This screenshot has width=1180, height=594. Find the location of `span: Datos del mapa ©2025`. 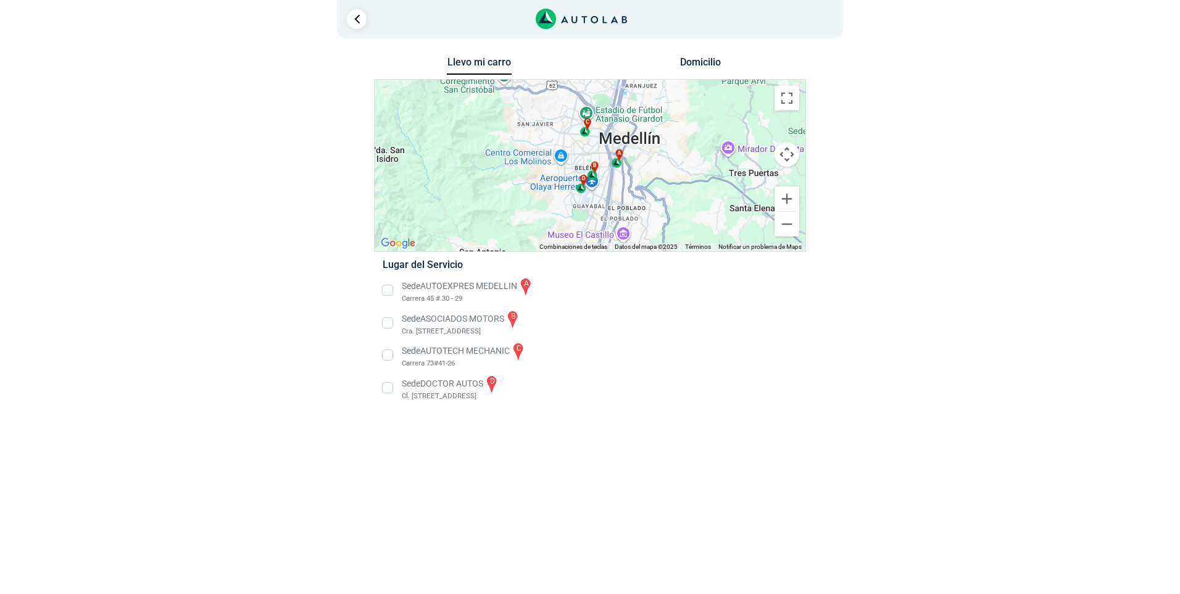

span: Datos del mapa ©2025 is located at coordinates (646, 246).